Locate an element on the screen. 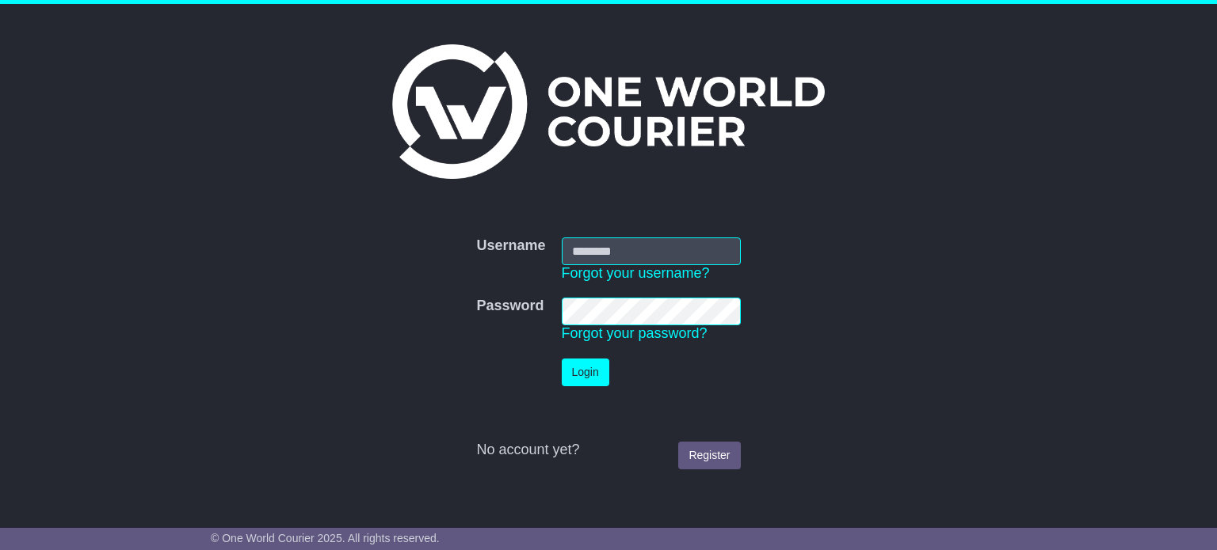 This screenshot has width=1217, height=550. label: Username is located at coordinates (510, 246).